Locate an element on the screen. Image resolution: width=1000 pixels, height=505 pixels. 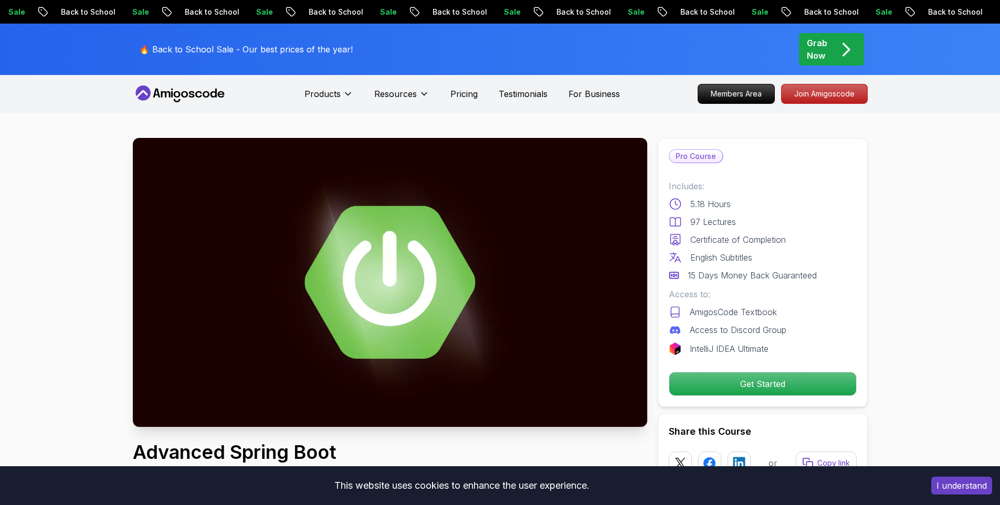
p: Pro Course is located at coordinates (695, 156).